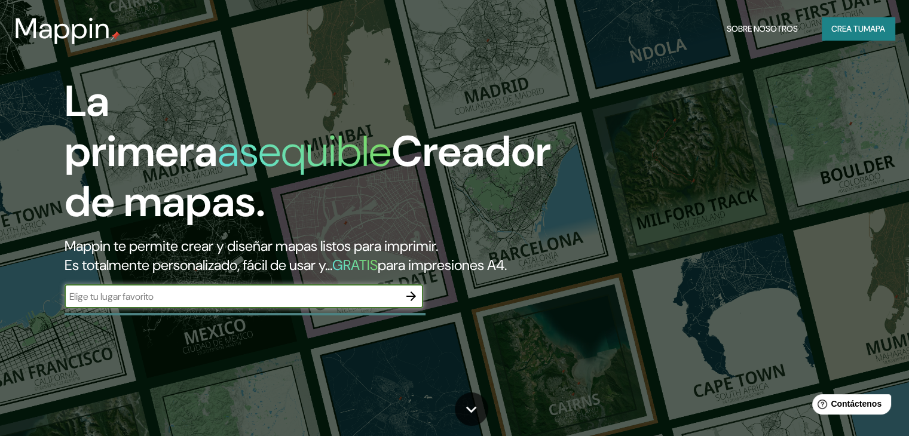  I want to click on button: Crea tumapa, so click(858, 29).